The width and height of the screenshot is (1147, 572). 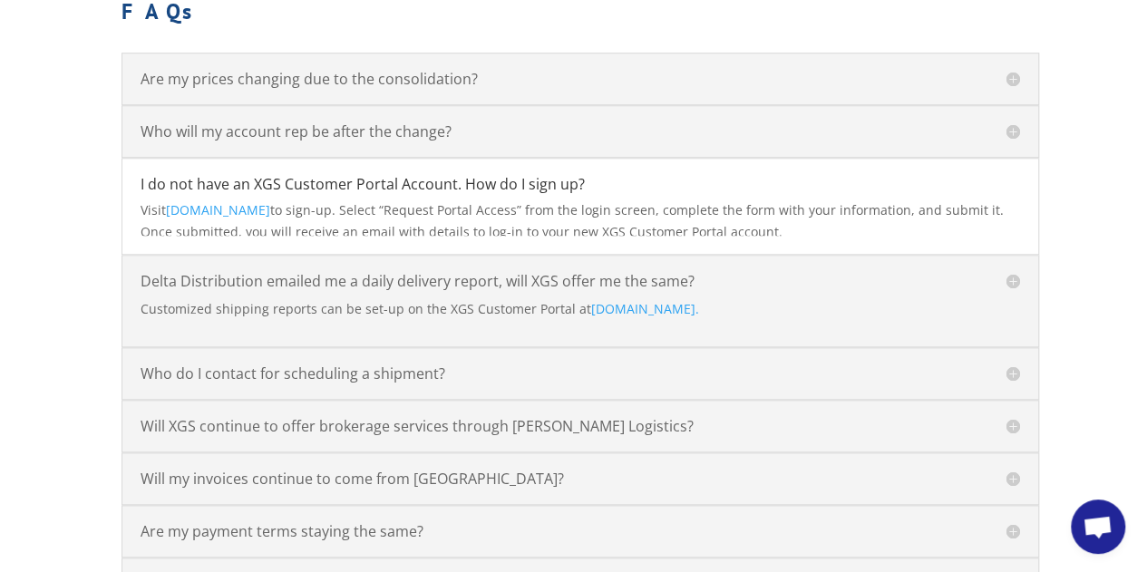 What do you see at coordinates (580, 184) in the screenshot?
I see `h5: I do not have an XGS Customer Portal Account. How do I sign up?` at bounding box center [580, 184].